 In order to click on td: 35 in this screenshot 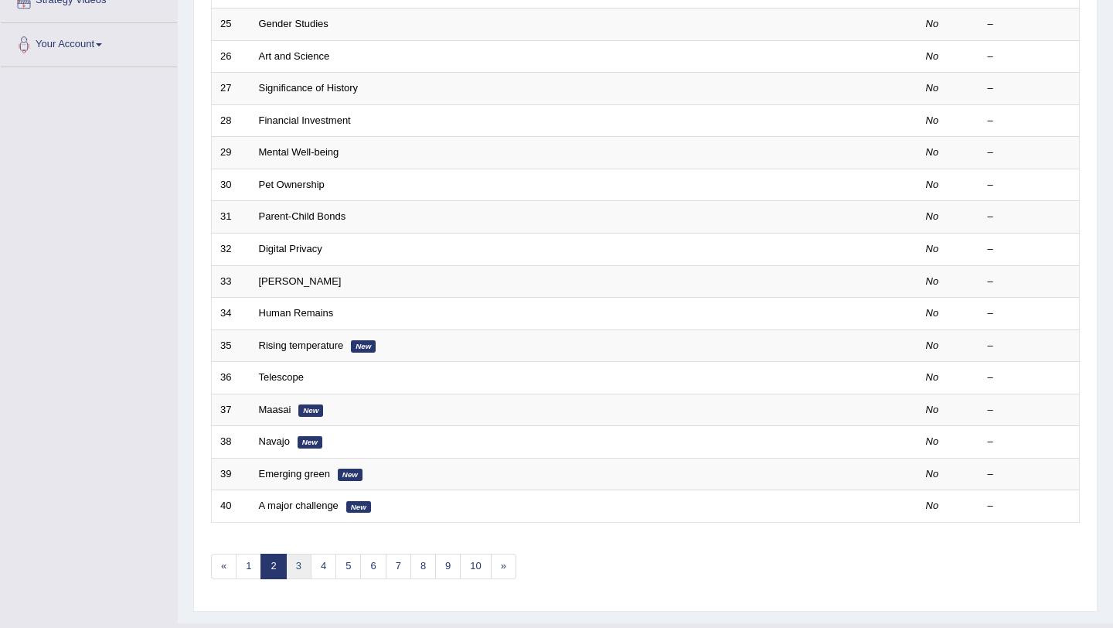, I will do `click(231, 345)`.